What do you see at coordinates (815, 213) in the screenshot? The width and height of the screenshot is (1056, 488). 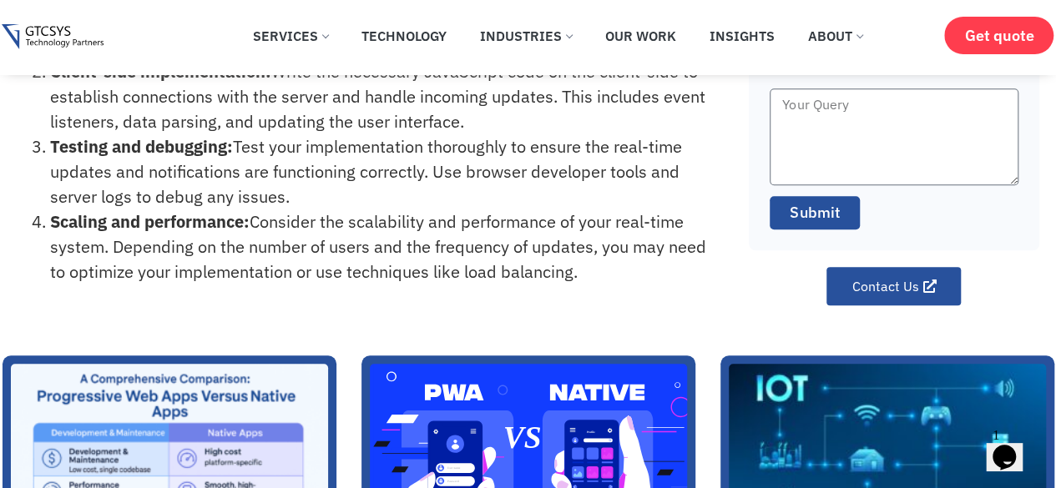 I see `button: Submit` at bounding box center [815, 213].